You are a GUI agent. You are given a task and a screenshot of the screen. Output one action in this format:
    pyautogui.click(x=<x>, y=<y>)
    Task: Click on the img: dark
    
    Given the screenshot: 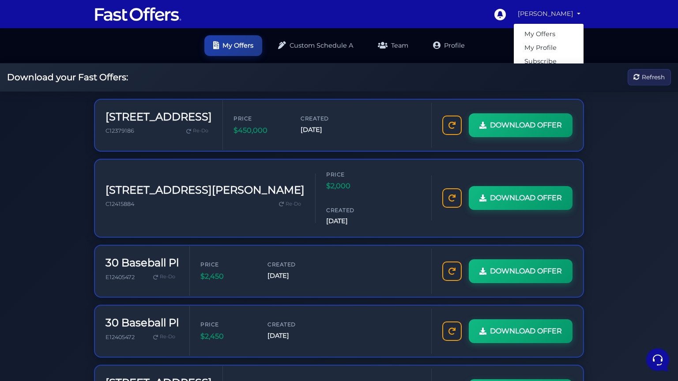 What is the action you would take?
    pyautogui.click(x=23, y=73)
    